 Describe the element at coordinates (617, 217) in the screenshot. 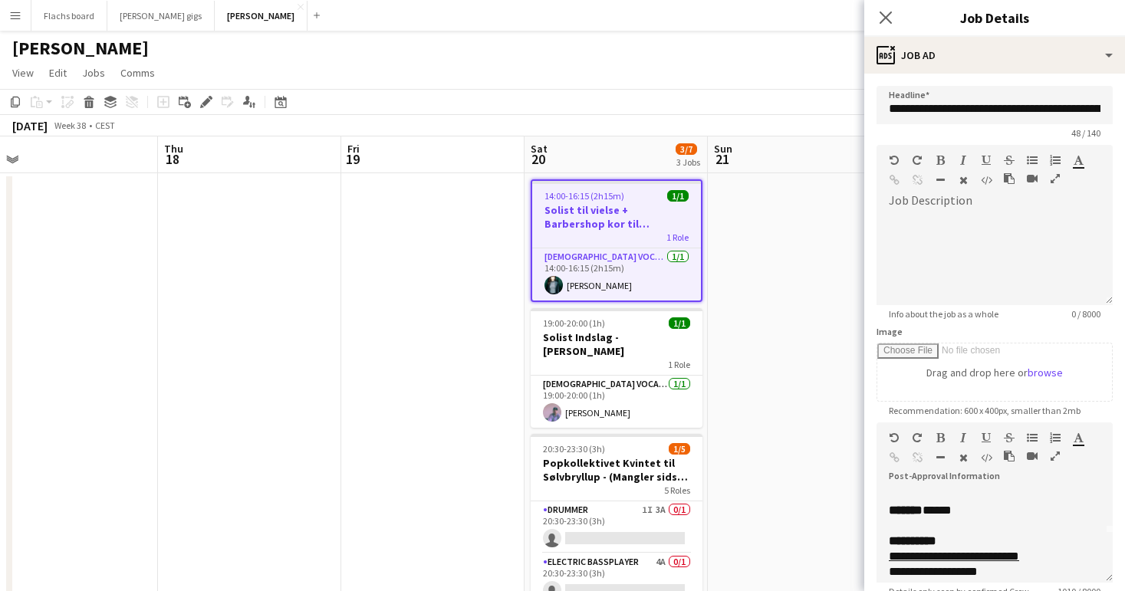

I see `h3: Solist til vielse + Barbershop kor til reception` at that location.